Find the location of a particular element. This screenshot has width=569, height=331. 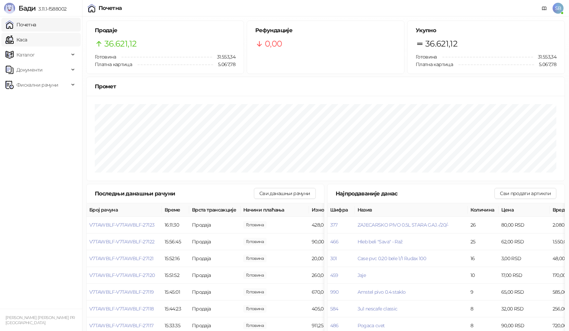

th: Цена is located at coordinates (524, 210).